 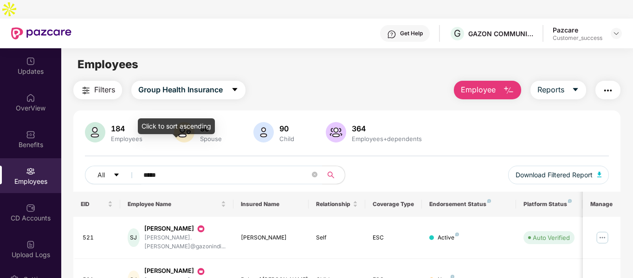 I want to click on div: Active, so click(x=449, y=238).